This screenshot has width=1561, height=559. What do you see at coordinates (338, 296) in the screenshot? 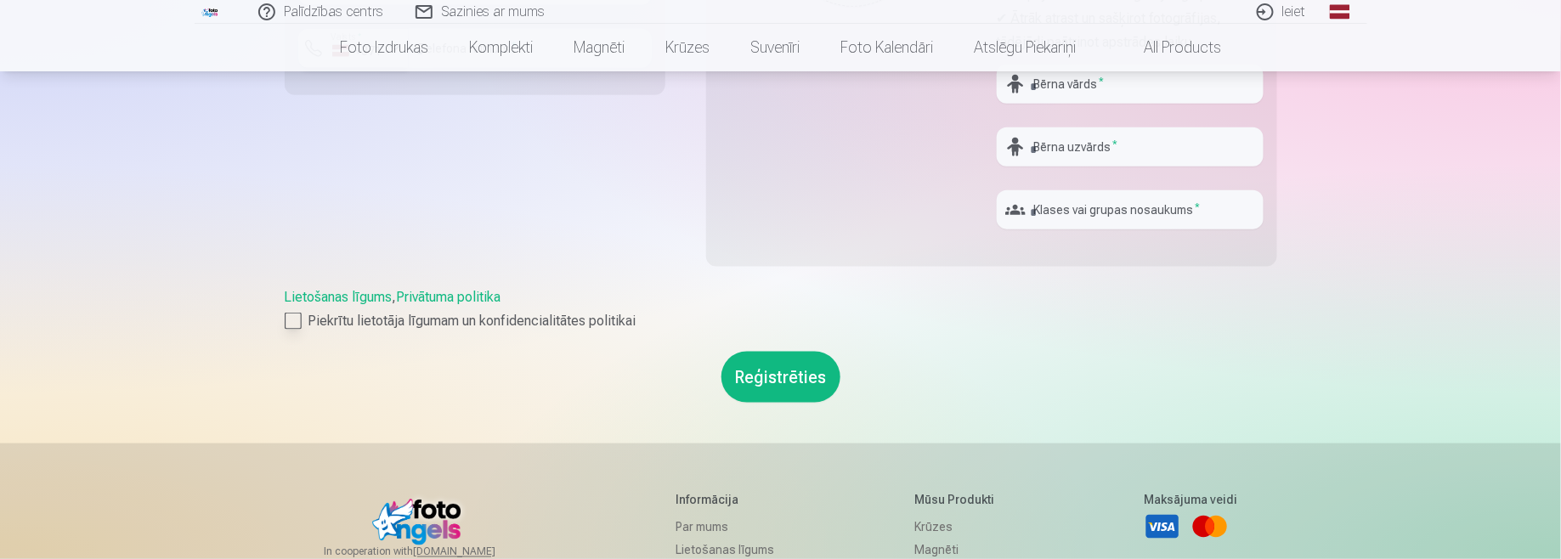
I see `a: Lietošanas līgums` at bounding box center [338, 296].